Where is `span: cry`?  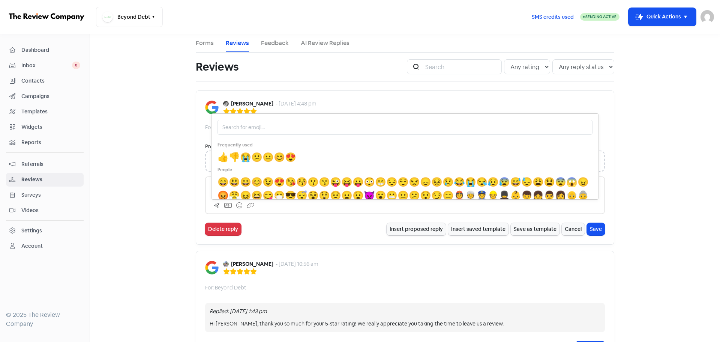
span: cry is located at coordinates (448, 182).